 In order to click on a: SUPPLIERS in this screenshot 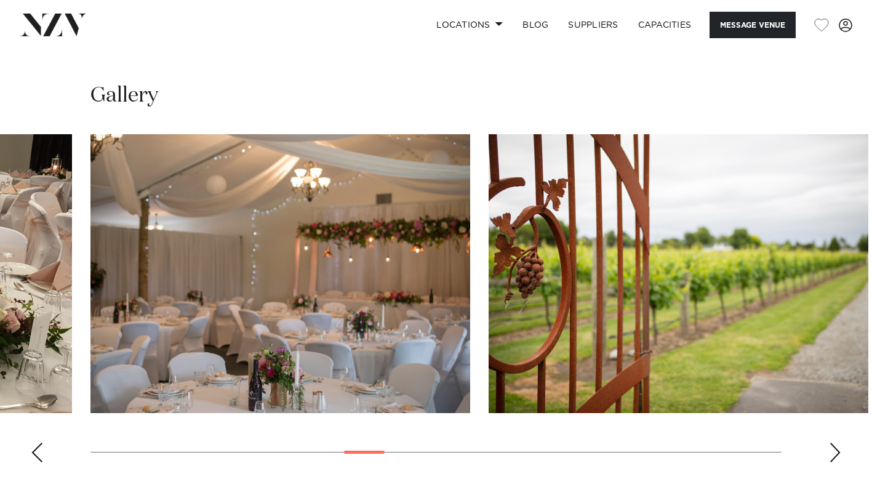, I will do `click(593, 25)`.